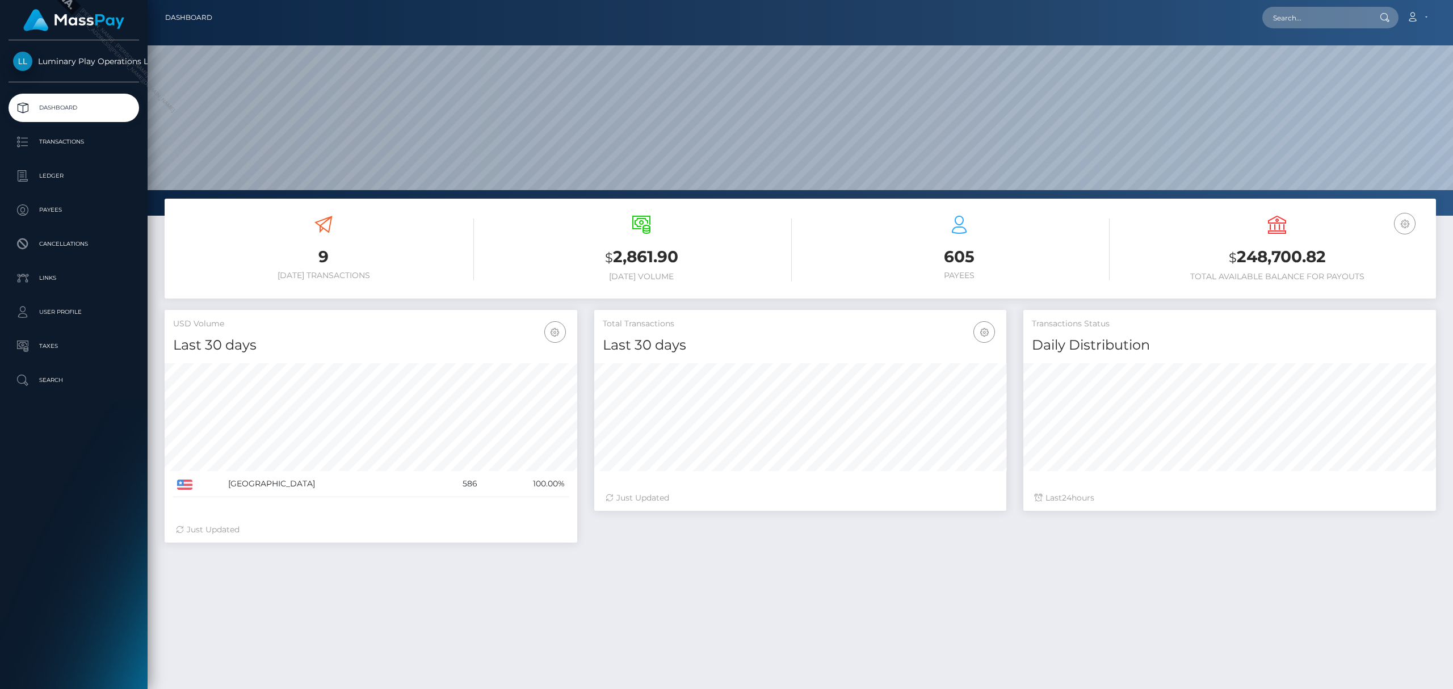  What do you see at coordinates (74, 244) in the screenshot?
I see `a: Cancellations` at bounding box center [74, 244].